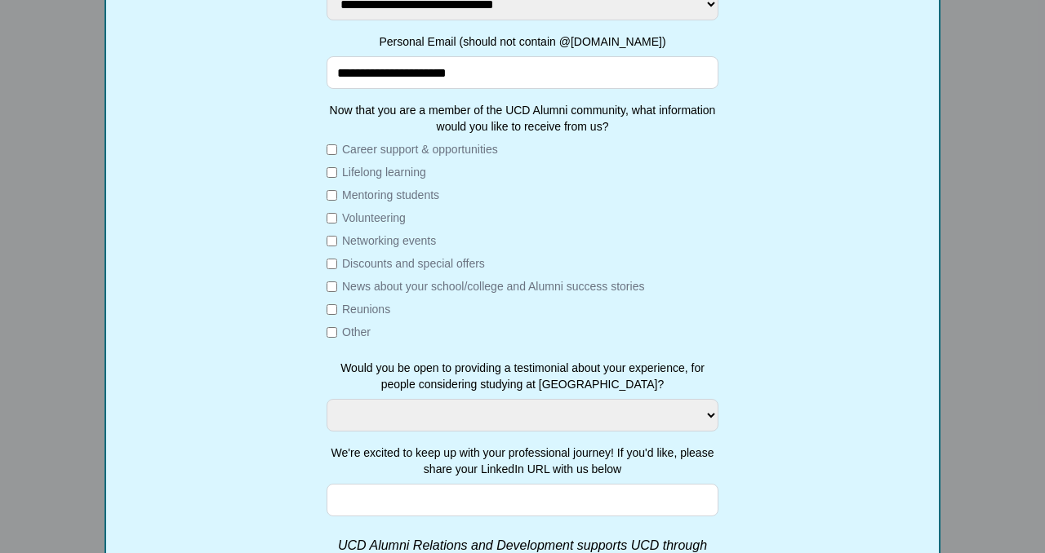  Describe the element at coordinates (522, 376) in the screenshot. I see `label: Would you be open to providing a testimonial about your experience, for people considering studyi...` at that location.